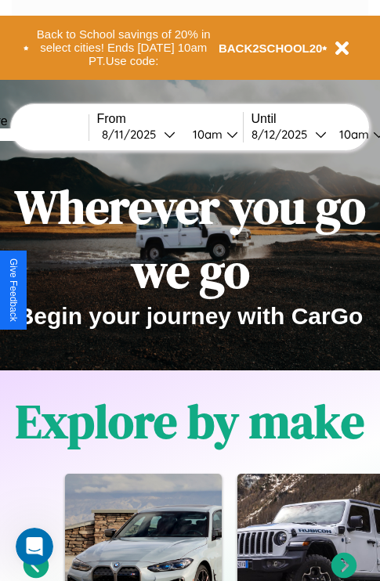  I want to click on label: From, so click(170, 119).